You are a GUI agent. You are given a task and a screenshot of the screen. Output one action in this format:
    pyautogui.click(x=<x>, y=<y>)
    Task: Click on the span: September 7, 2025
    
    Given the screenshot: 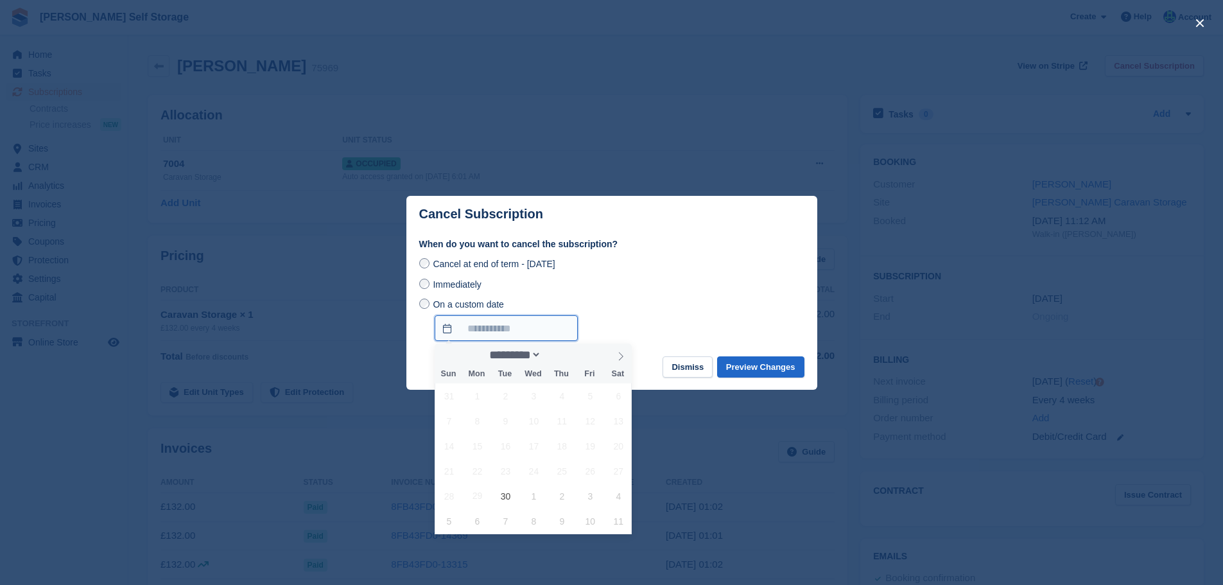 What is the action you would take?
    pyautogui.click(x=449, y=421)
    